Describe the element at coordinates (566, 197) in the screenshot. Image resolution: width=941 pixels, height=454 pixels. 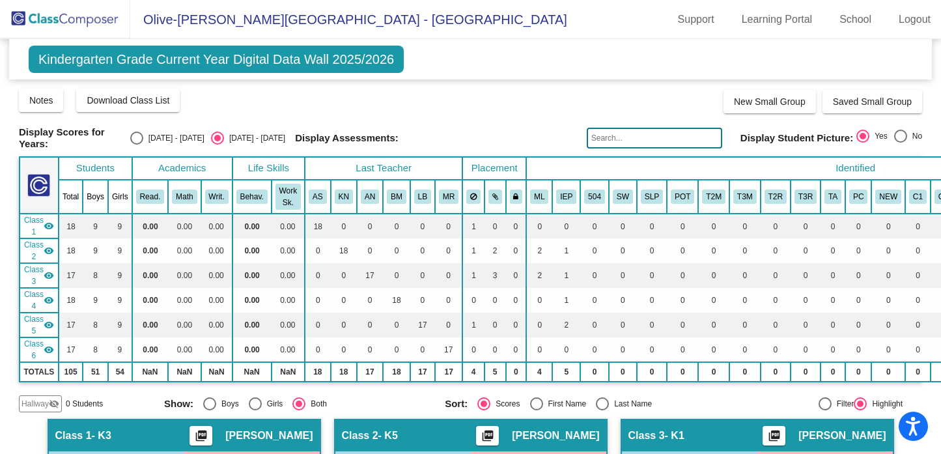
I see `button: IEP` at that location.